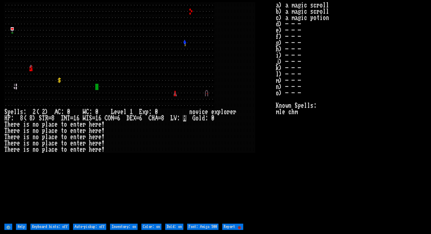  Describe the element at coordinates (109, 118) in the screenshot. I see `div: O` at that location.